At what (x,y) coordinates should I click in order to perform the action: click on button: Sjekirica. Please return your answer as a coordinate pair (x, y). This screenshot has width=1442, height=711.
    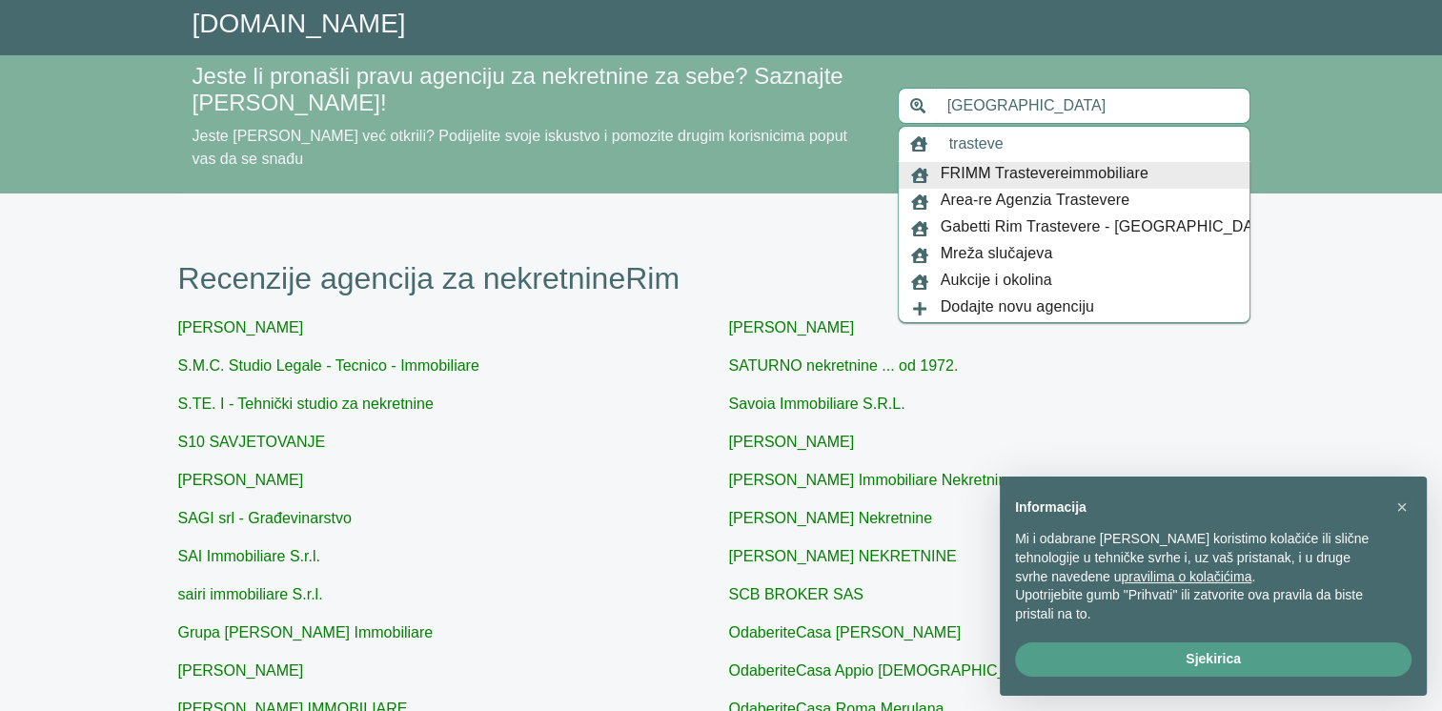
    Looking at the image, I should click on (1213, 660).